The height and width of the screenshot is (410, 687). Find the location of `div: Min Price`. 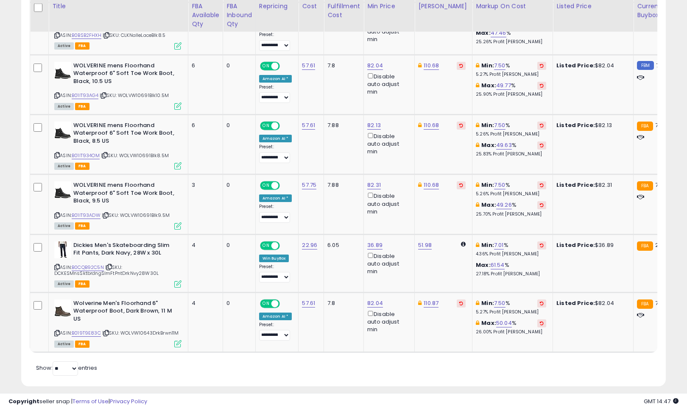

div: Min Price is located at coordinates (389, 6).